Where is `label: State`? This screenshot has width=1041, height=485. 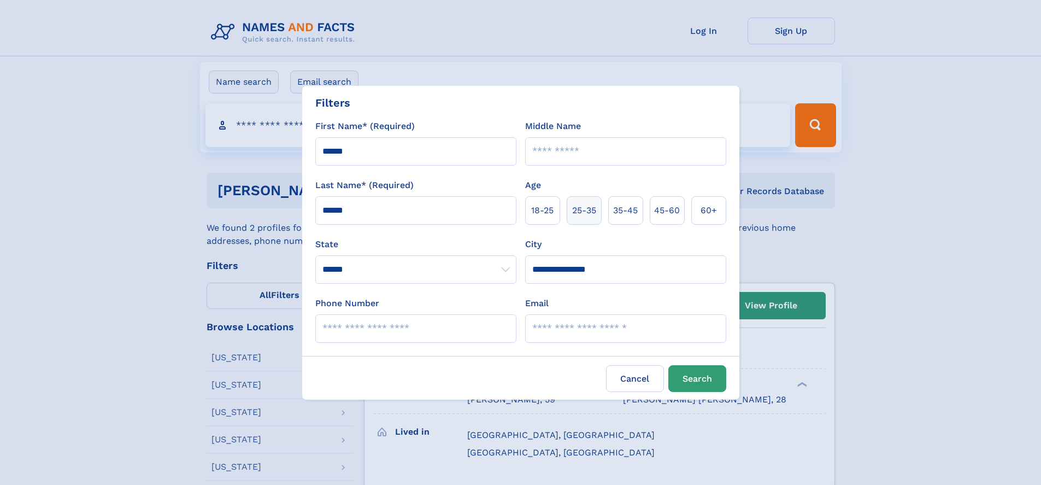
label: State is located at coordinates (416, 244).